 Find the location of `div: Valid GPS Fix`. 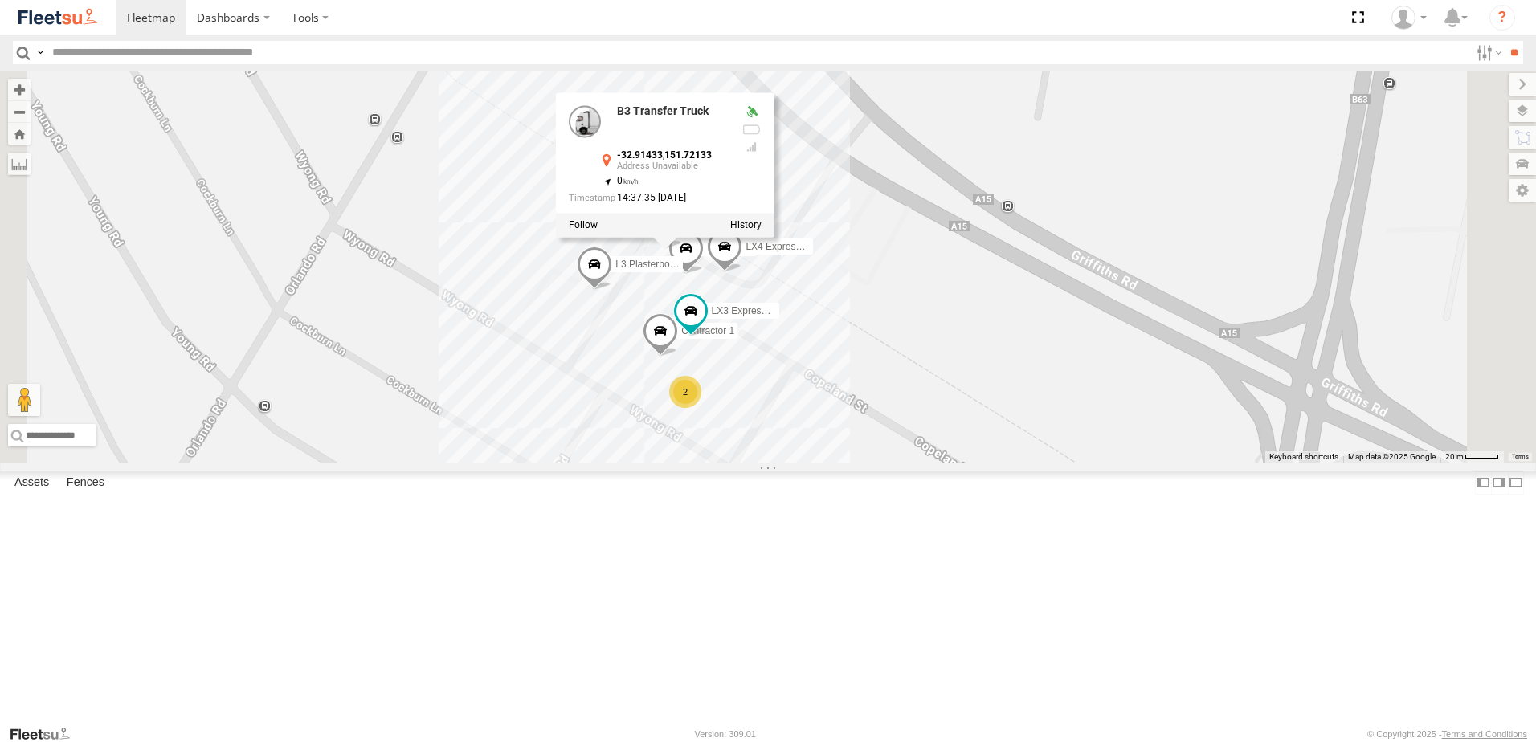

div: Valid GPS Fix is located at coordinates (752, 112).